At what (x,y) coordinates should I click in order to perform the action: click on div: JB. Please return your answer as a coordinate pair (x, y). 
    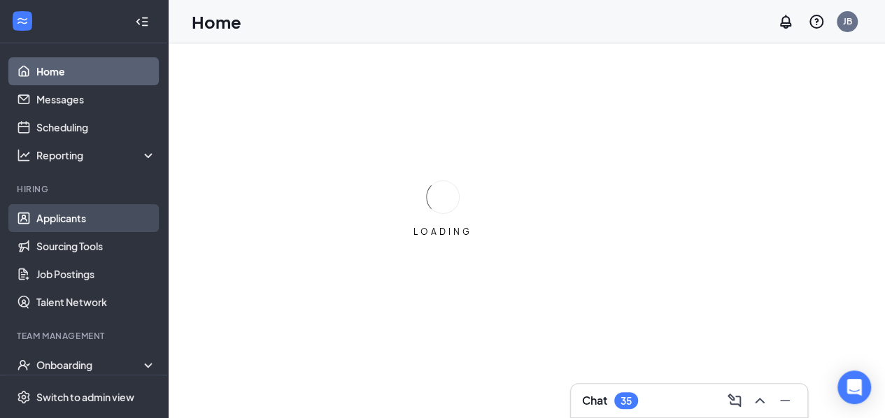
    Looking at the image, I should click on (847, 21).